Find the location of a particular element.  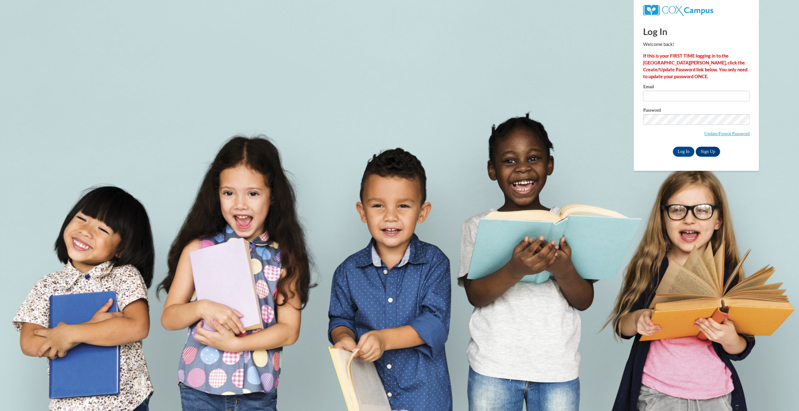

label: Email is located at coordinates (696, 88).